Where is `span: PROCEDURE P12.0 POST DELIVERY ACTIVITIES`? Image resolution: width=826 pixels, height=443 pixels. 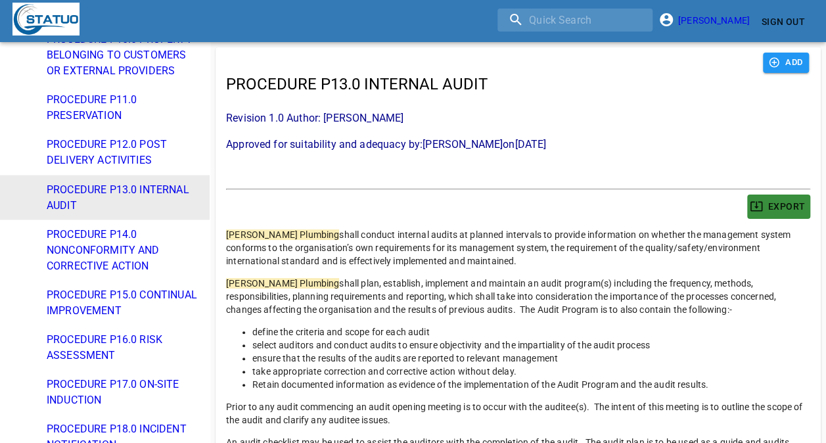 span: PROCEDURE P12.0 POST DELIVERY ACTIVITIES is located at coordinates (123, 153).